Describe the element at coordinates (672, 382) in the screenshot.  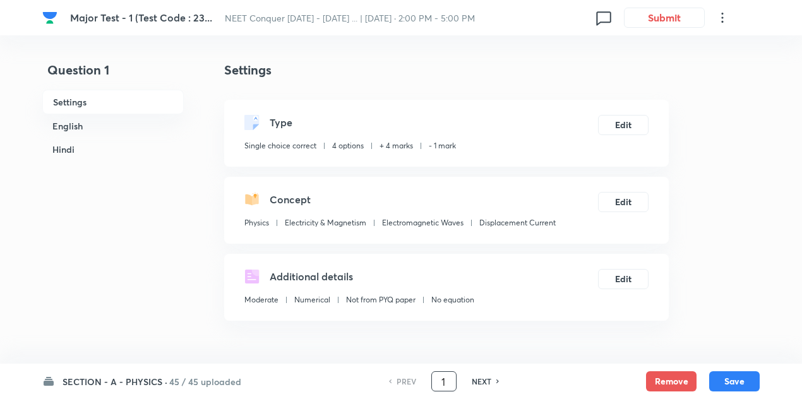
I see `button: Remove` at that location.